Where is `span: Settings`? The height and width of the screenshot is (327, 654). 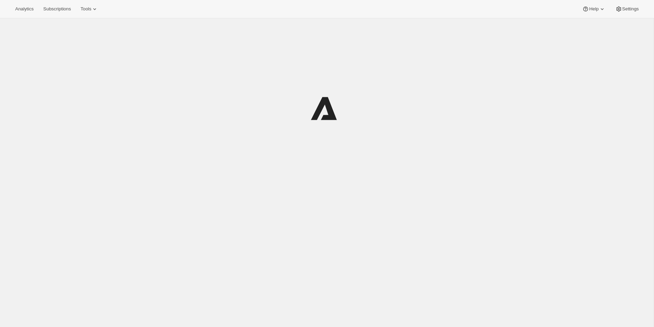
span: Settings is located at coordinates (631, 9).